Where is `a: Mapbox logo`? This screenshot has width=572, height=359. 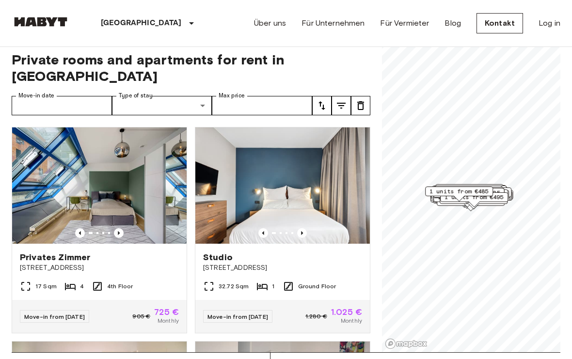 a: Mapbox logo is located at coordinates (406, 344).